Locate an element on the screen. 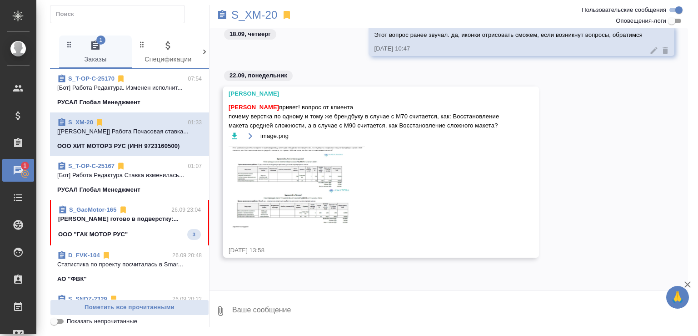  a: S_T-OP-C-25167 is located at coordinates (91, 166).